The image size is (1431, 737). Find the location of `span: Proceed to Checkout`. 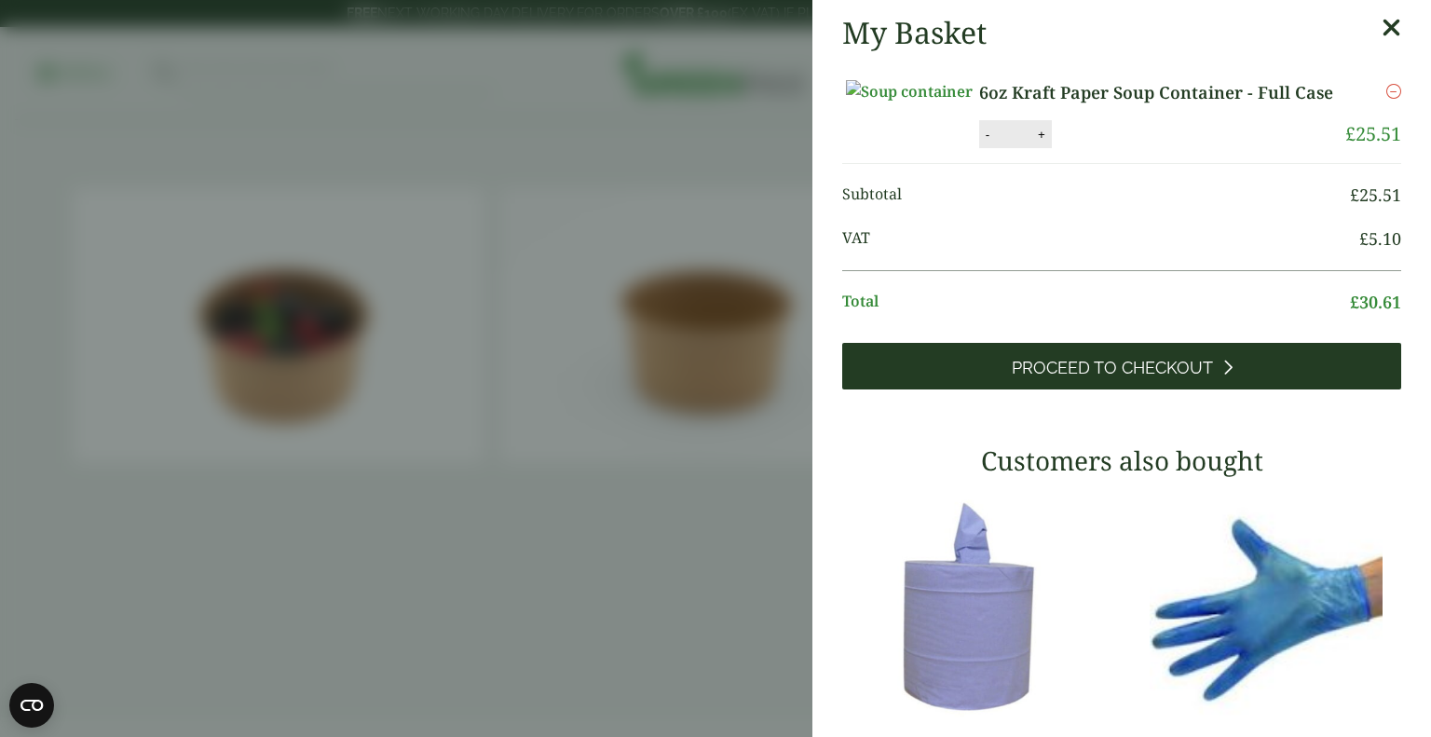

span: Proceed to Checkout is located at coordinates (1113, 368).